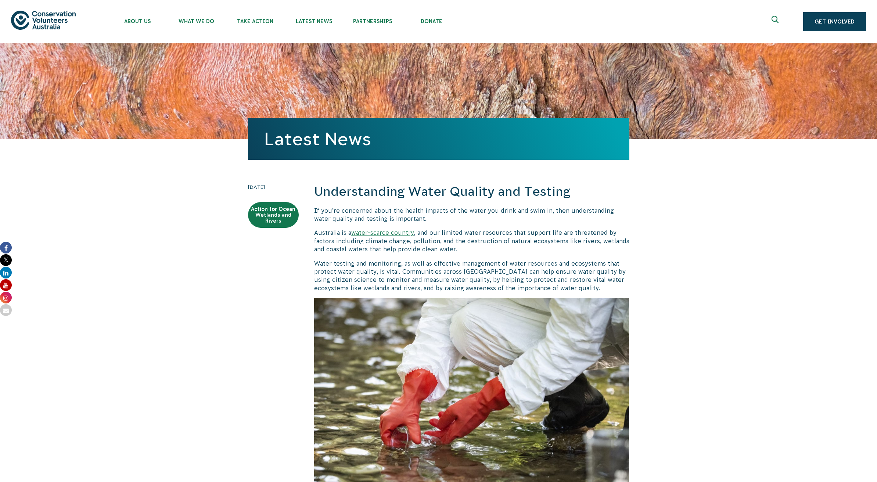  I want to click on span: Expand search box, so click(776, 22).